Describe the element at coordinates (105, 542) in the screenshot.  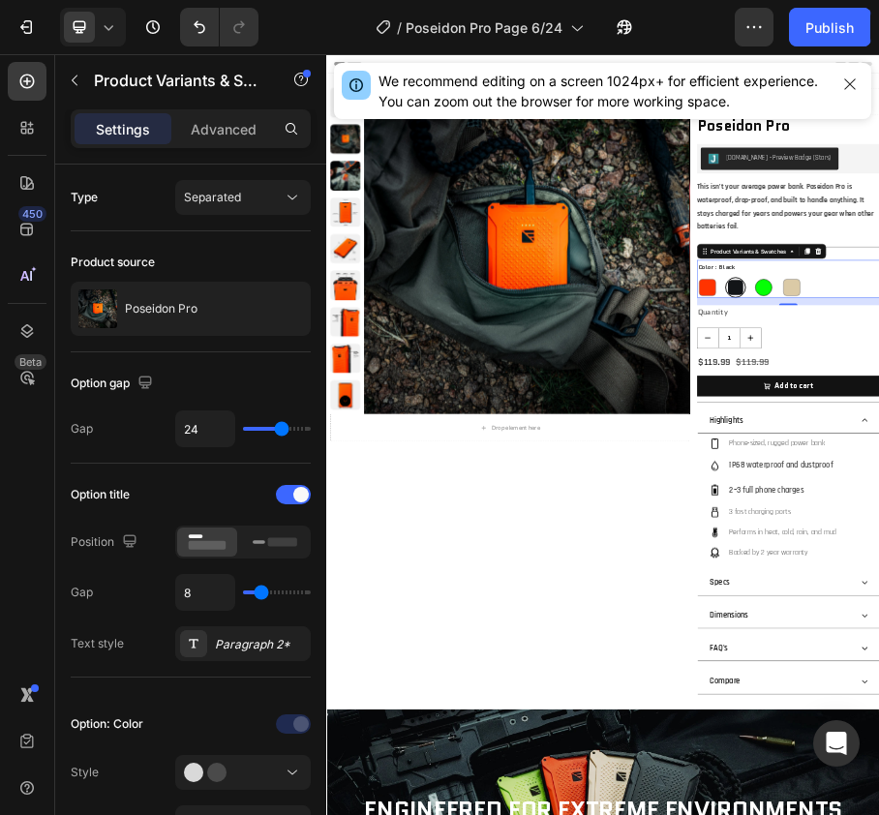
I see `div: Position` at that location.